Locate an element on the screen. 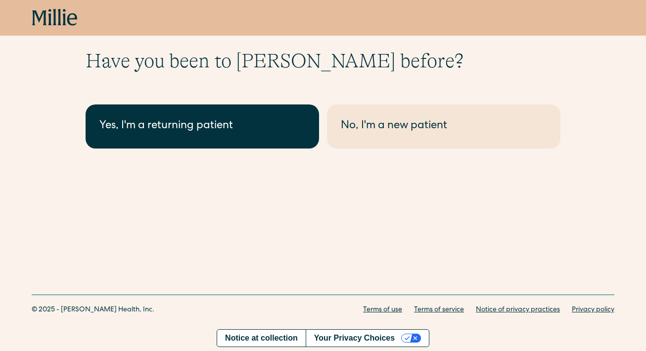 This screenshot has width=646, height=351. a: Notice at collection is located at coordinates (261, 338).